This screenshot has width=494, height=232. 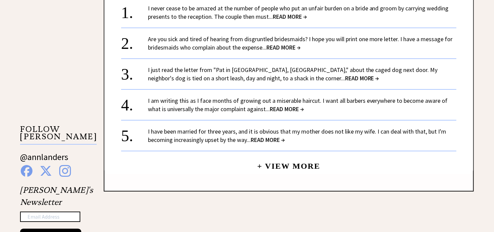 What do you see at coordinates (297, 136) in the screenshot?
I see `a: I have been married for three years, and it is obvious that my mother does not like my wife. I ca...` at bounding box center [297, 136].